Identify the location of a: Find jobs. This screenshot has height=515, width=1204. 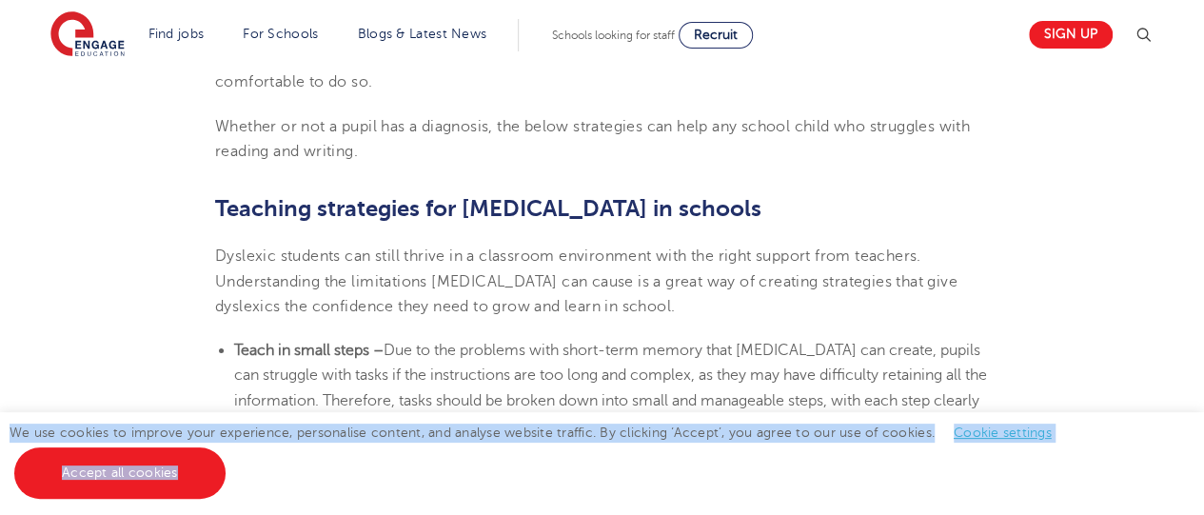
(176, 33).